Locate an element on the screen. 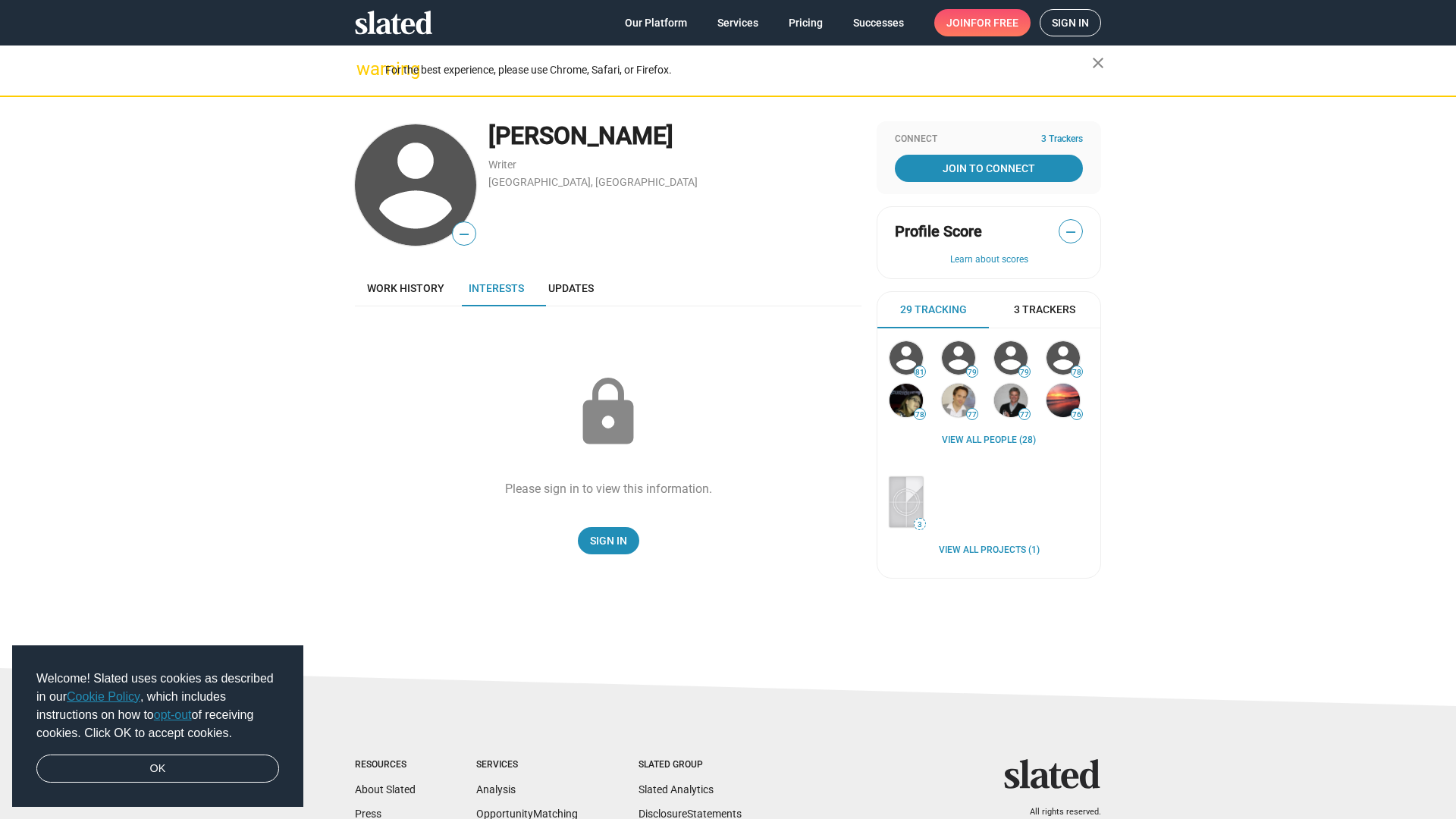  a: Services is located at coordinates (737, 22).